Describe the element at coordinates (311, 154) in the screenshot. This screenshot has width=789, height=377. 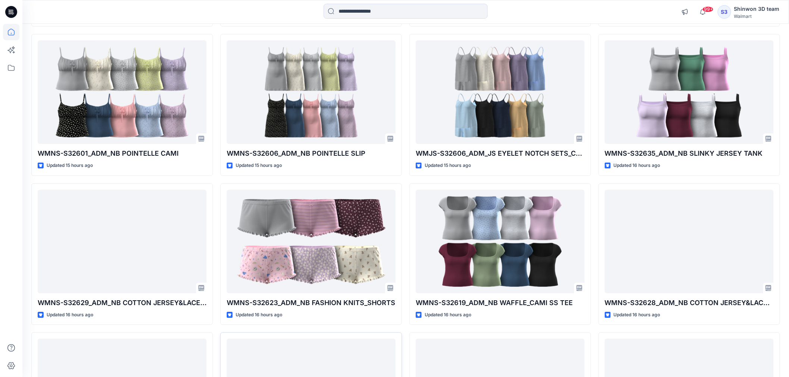
I see `p: WMNS-S32606_ADM_NB POINTELLE SLIP` at that location.